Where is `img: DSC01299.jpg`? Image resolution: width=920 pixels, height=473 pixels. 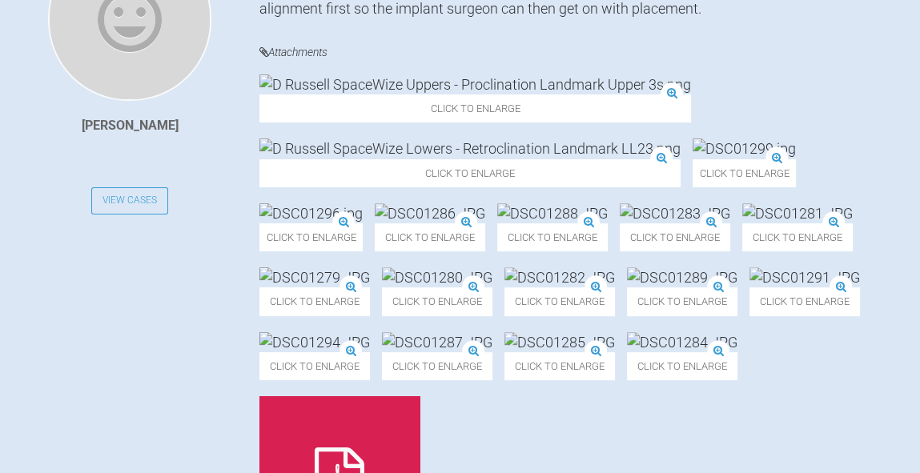
img: DSC01299.jpg is located at coordinates (743, 148).